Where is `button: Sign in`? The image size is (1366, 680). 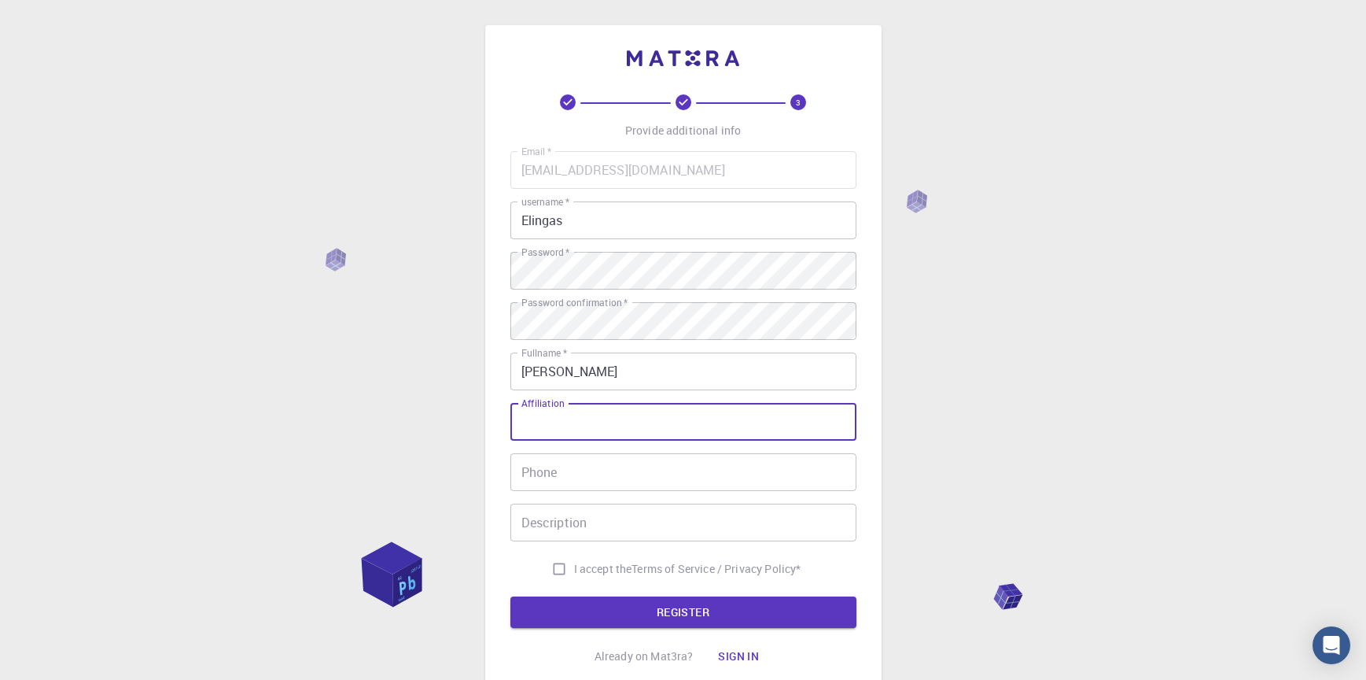
button: Sign in is located at coordinates (739, 656).